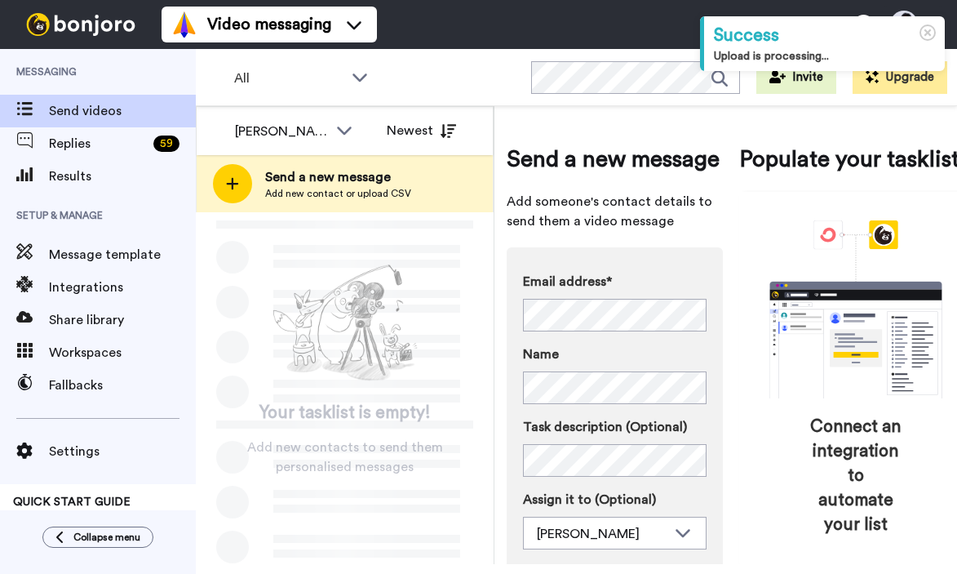  What do you see at coordinates (98, 537) in the screenshot?
I see `button: Collapse menu` at bounding box center [98, 537].